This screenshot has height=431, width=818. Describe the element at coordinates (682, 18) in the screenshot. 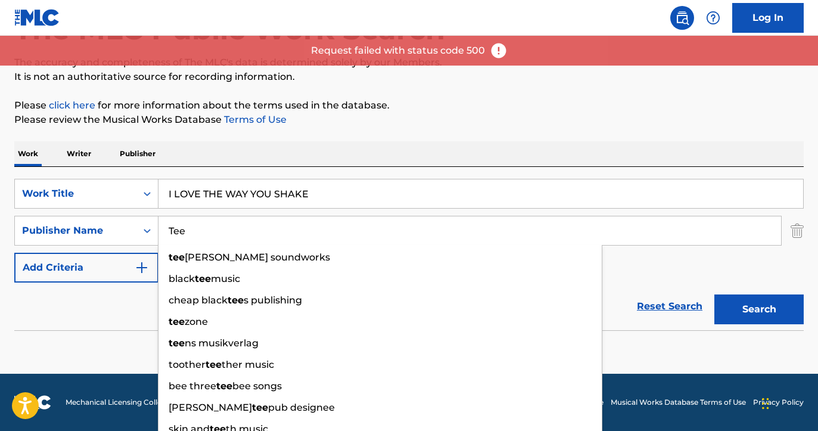

I see `a: Public Search` at that location.